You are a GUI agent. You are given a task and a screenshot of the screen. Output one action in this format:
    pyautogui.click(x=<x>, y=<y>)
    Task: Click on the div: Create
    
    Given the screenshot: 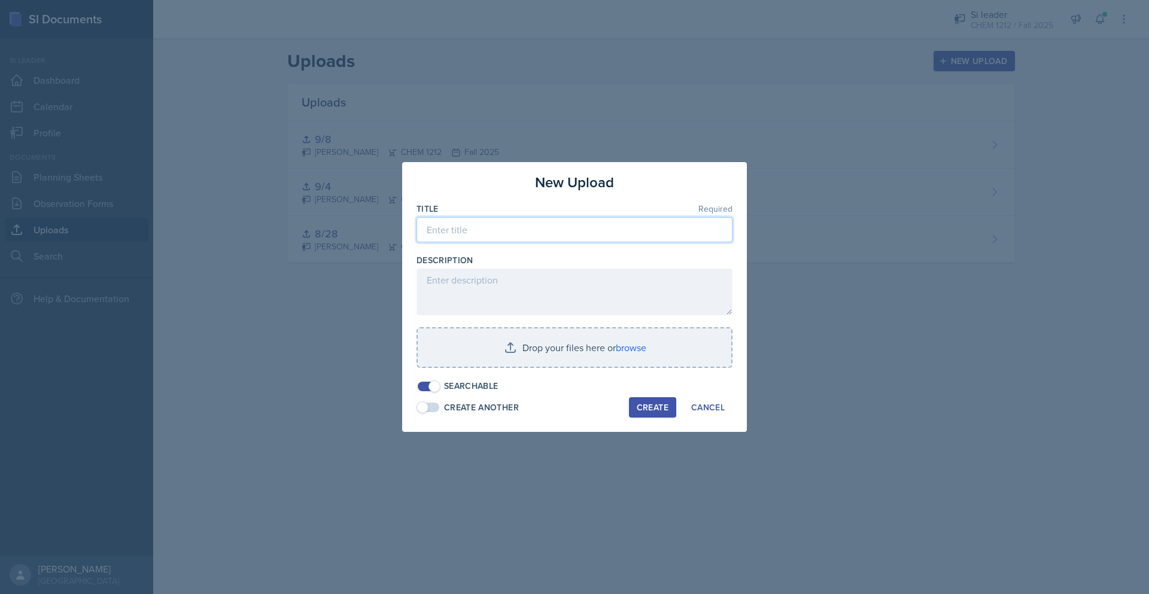 What is the action you would take?
    pyautogui.click(x=652, y=408)
    